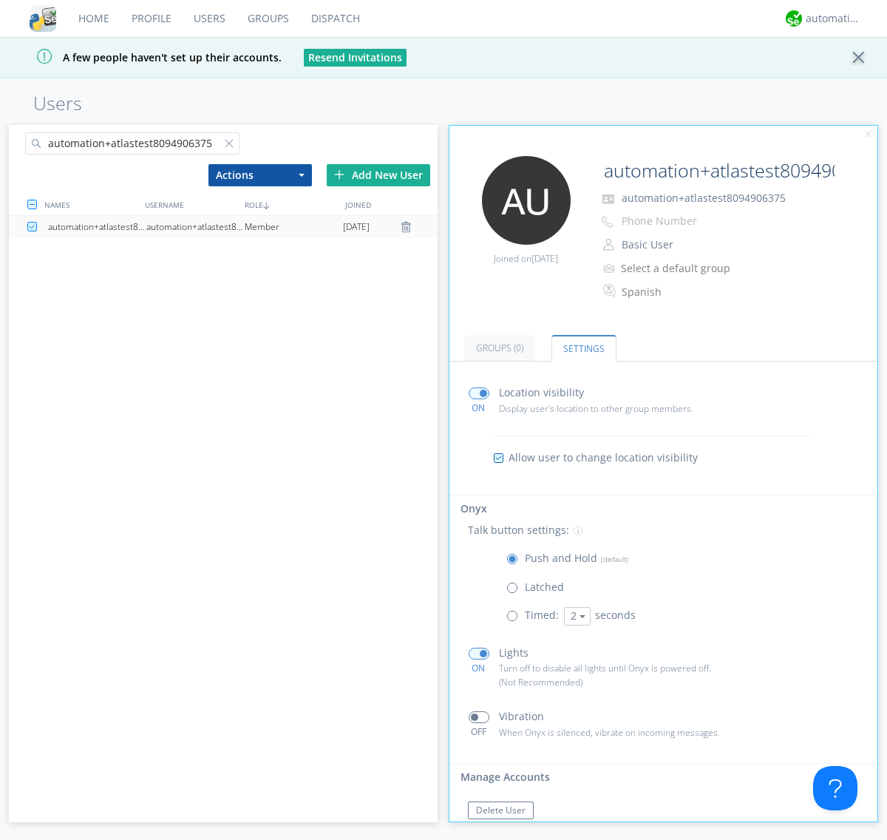 Image resolution: width=887 pixels, height=840 pixels. I want to click on span: Allow user to change location visibility, so click(603, 458).